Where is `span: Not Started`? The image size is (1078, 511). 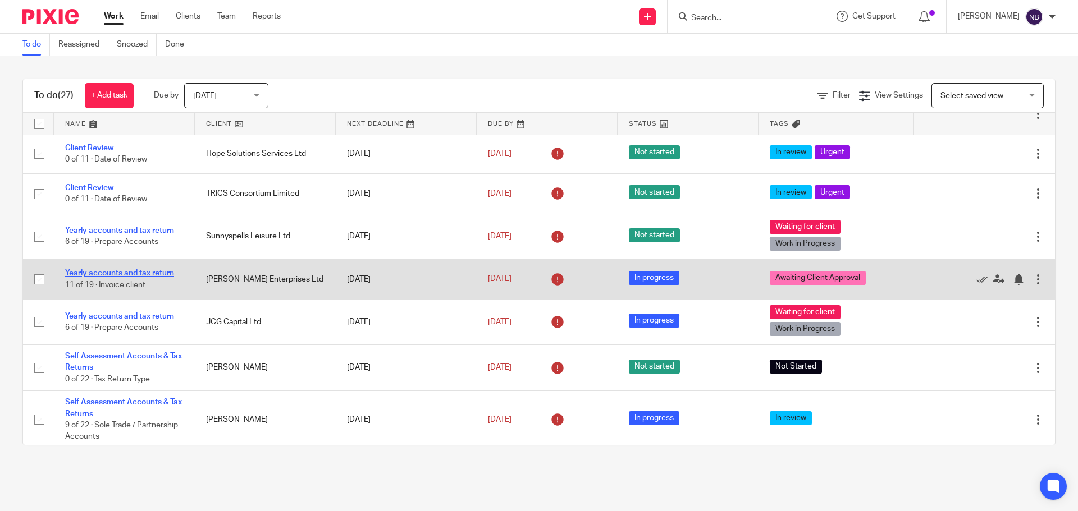 span: Not Started is located at coordinates (795, 366).